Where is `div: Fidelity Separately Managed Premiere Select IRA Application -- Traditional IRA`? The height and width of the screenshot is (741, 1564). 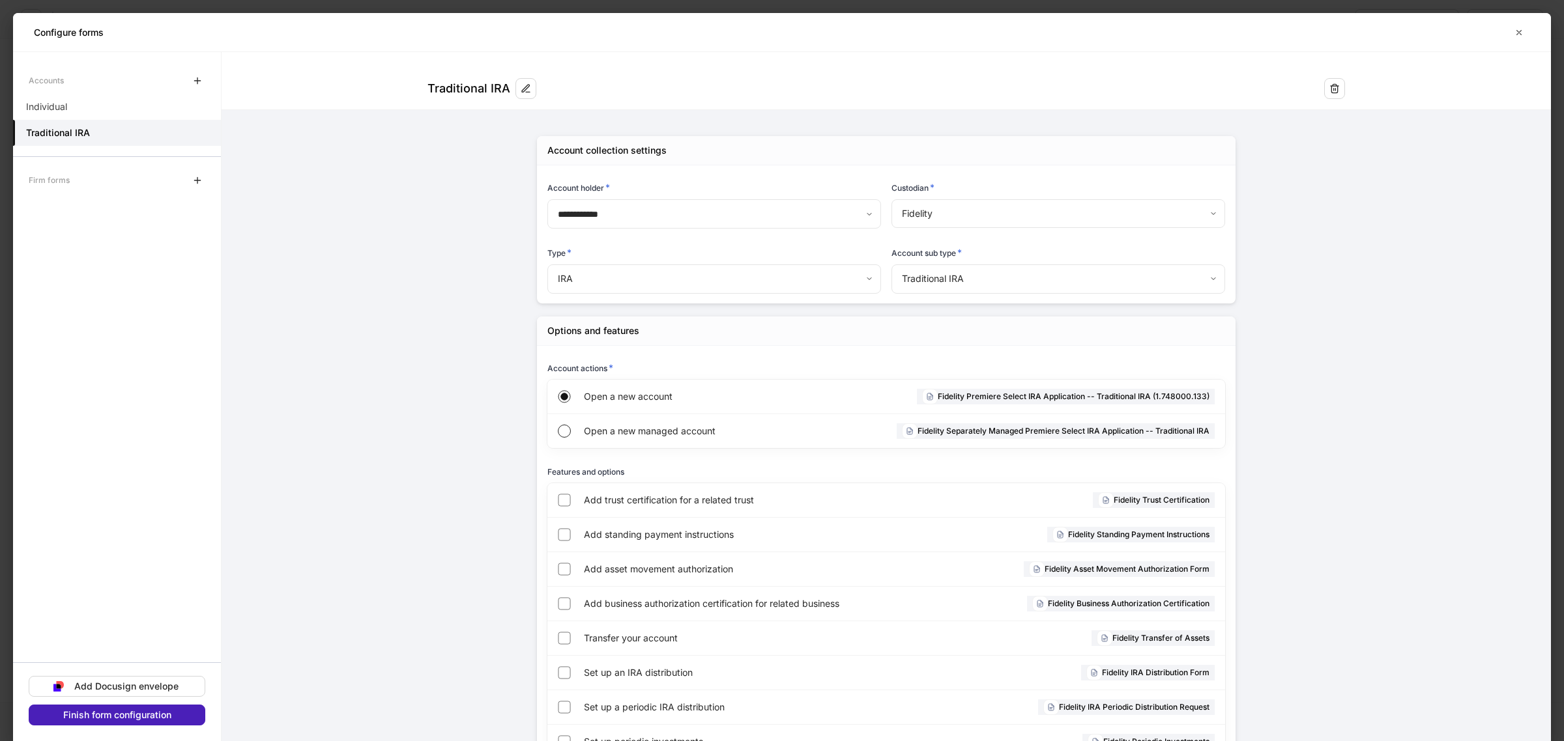 div: Fidelity Separately Managed Premiere Select IRA Application -- Traditional IRA is located at coordinates (1056, 431).